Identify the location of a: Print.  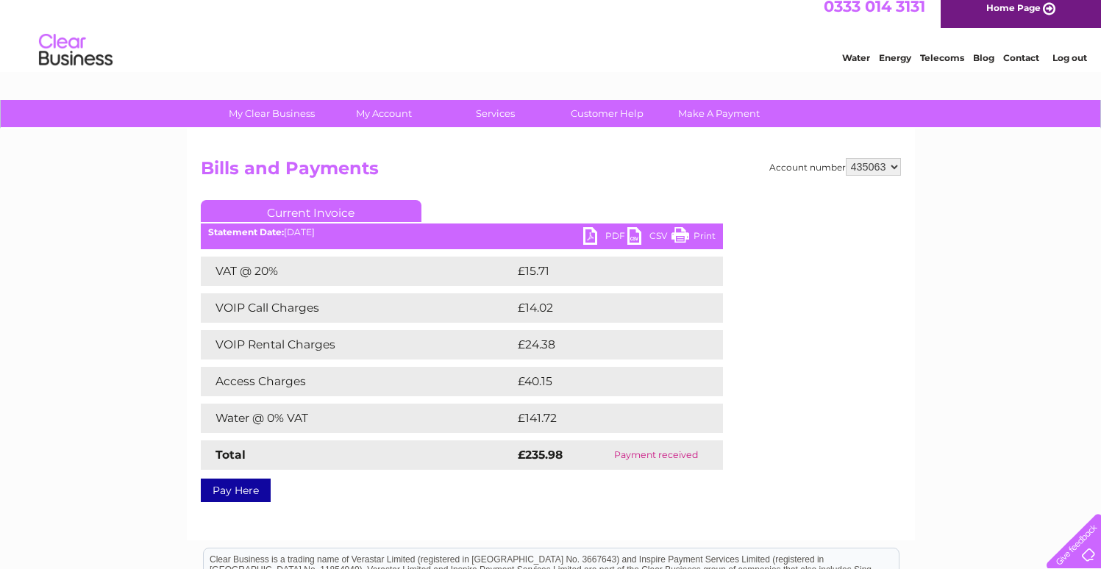
(693, 237).